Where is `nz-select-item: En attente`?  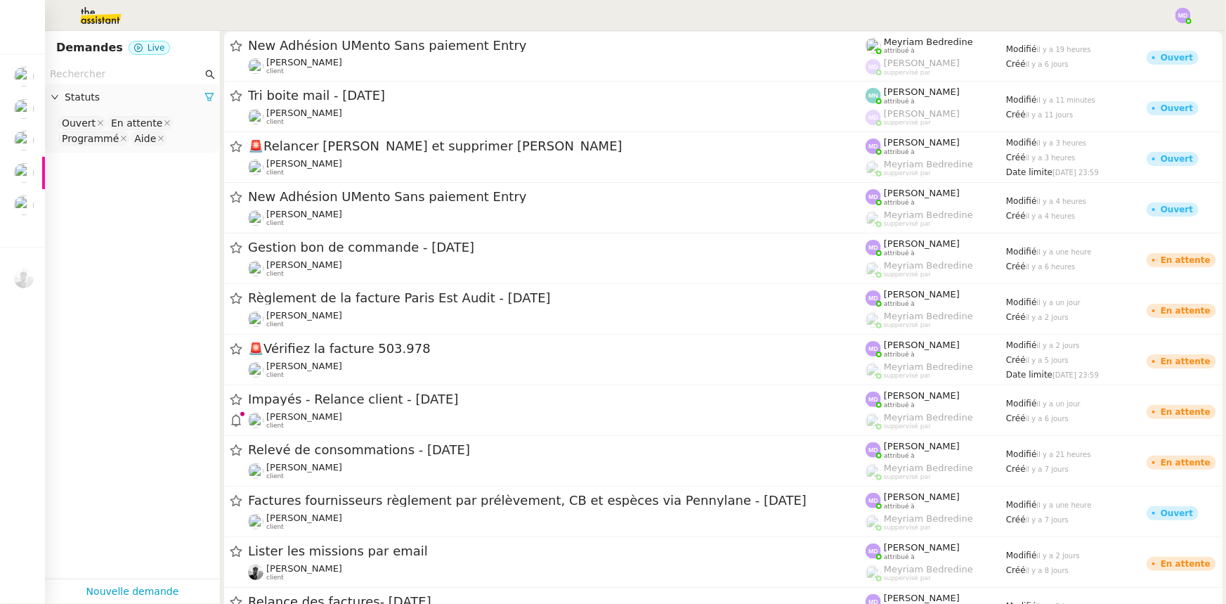
nz-select-item: En attente is located at coordinates (140, 123).